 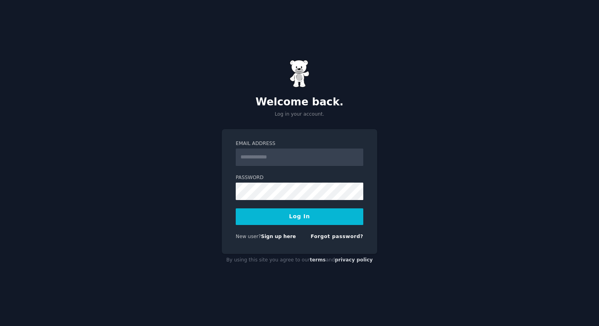 What do you see at coordinates (337, 237) in the screenshot?
I see `a: Forgot password?` at bounding box center [337, 237].